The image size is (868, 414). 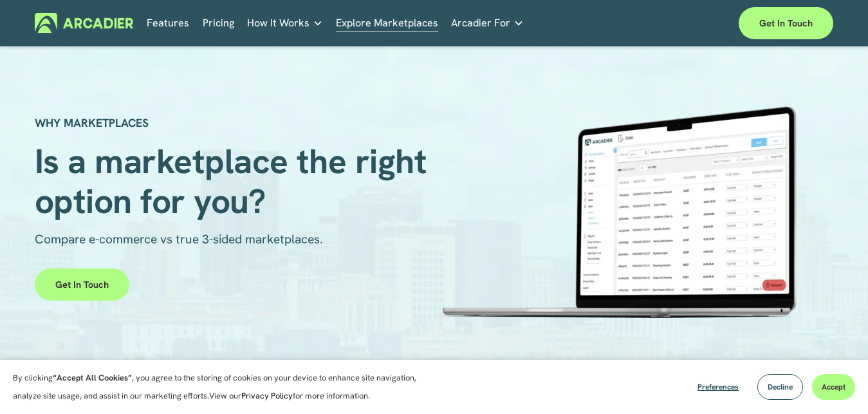 I want to click on strong: “Accept All Cookies”, so click(x=92, y=377).